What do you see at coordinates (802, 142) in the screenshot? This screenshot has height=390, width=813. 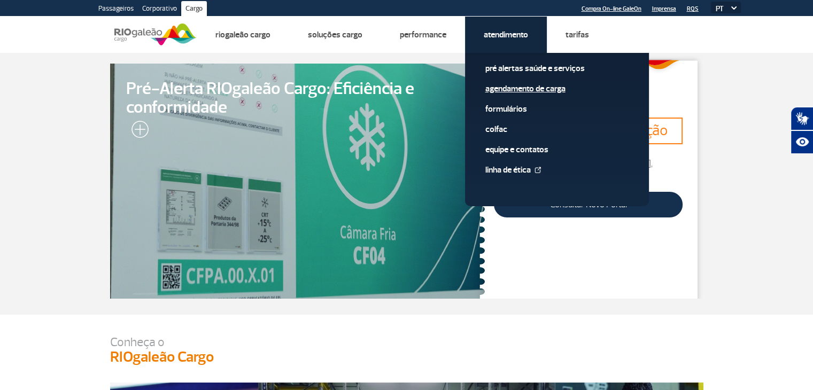 I see `button: Abrir recursos assistivos.` at bounding box center [802, 142].